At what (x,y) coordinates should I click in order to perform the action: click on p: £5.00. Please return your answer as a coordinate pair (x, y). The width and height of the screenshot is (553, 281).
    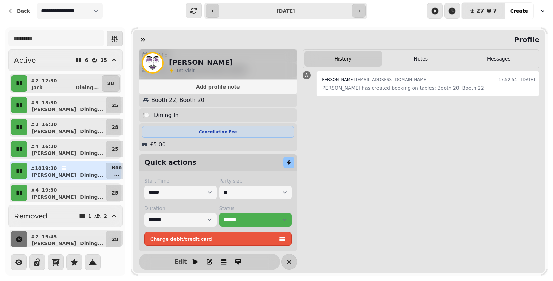
    Looking at the image, I should click on (158, 145).